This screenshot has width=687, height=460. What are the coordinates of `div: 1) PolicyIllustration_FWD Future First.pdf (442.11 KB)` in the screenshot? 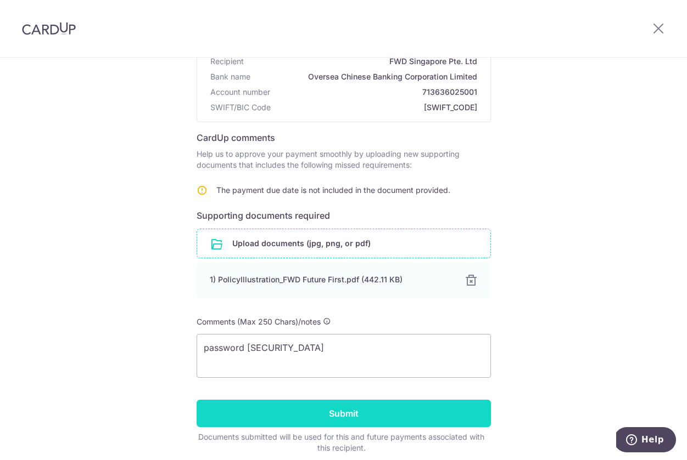 It's located at (330, 280).